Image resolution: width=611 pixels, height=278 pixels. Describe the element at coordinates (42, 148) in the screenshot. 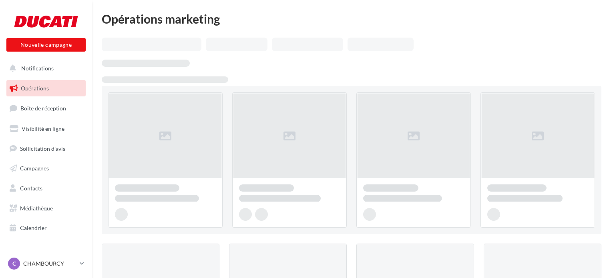

I see `span: Sollicitation d'avis` at that location.